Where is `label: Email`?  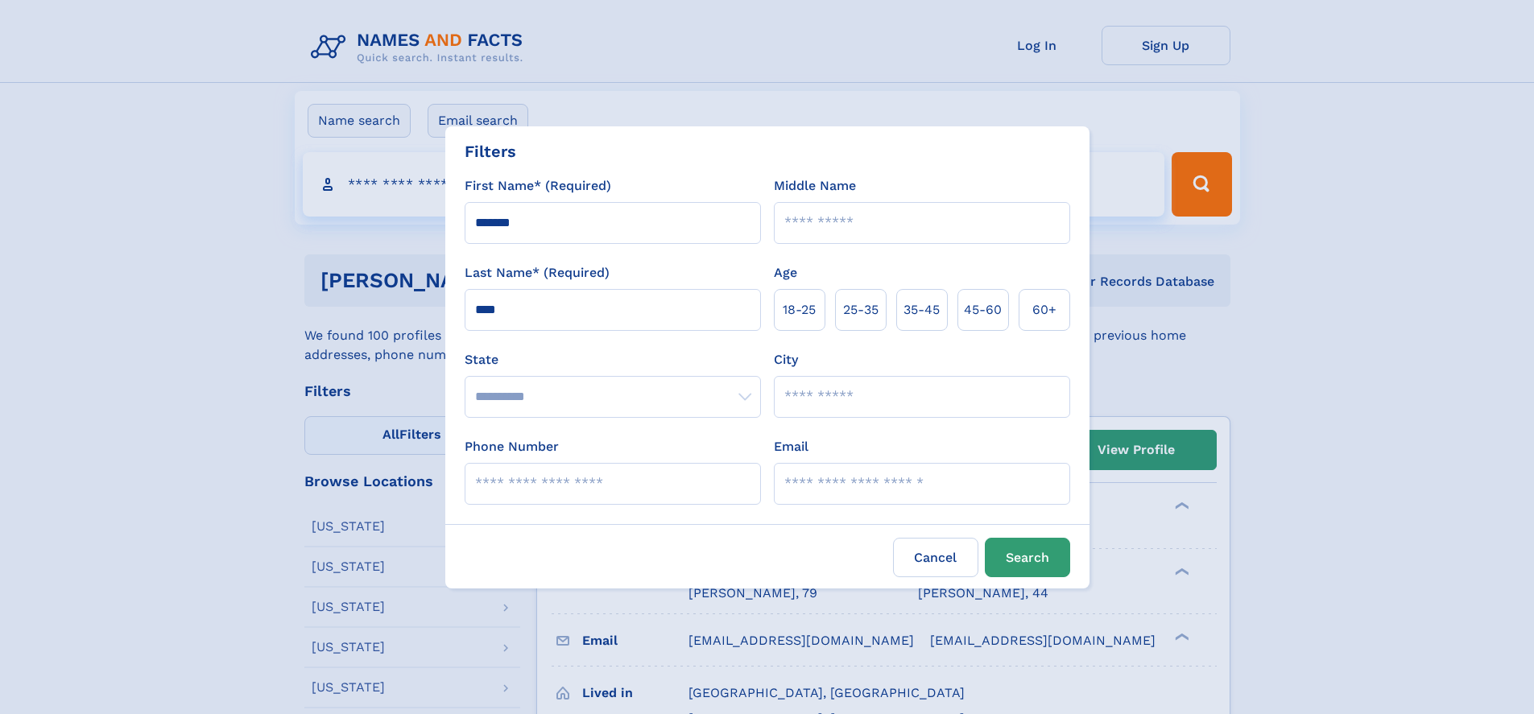 label: Email is located at coordinates (791, 447).